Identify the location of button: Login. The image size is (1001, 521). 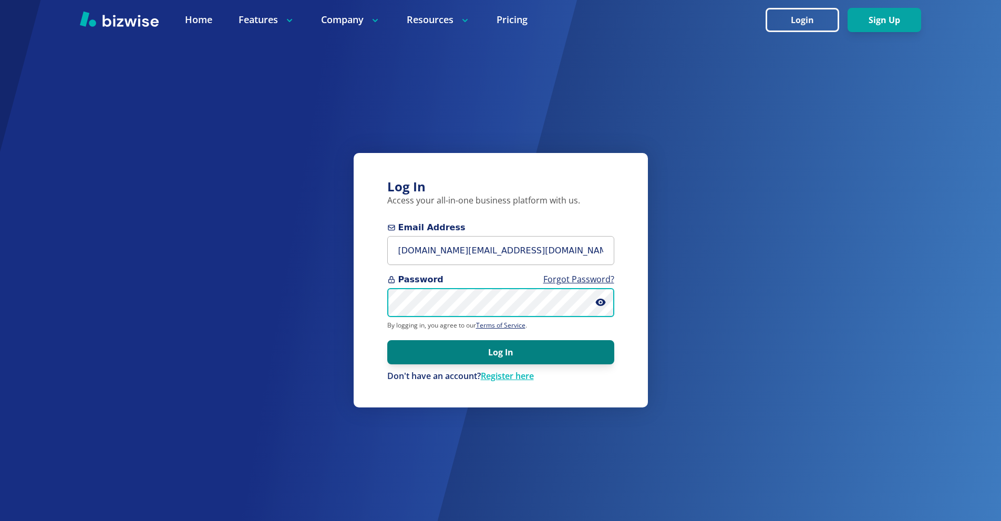
(803, 20).